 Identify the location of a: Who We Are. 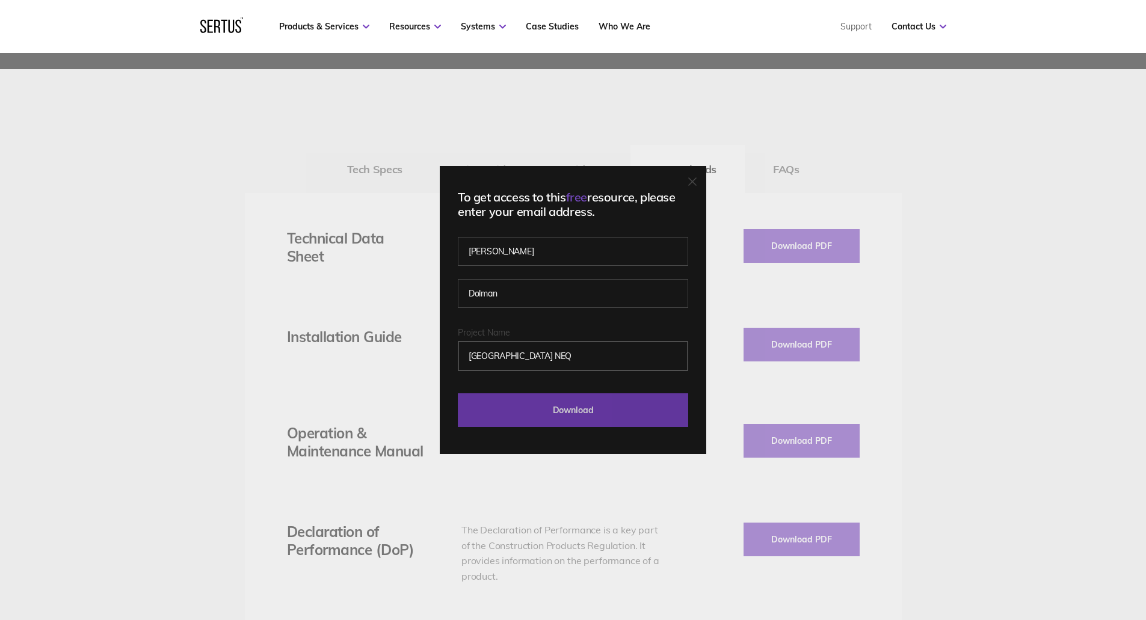
(624, 26).